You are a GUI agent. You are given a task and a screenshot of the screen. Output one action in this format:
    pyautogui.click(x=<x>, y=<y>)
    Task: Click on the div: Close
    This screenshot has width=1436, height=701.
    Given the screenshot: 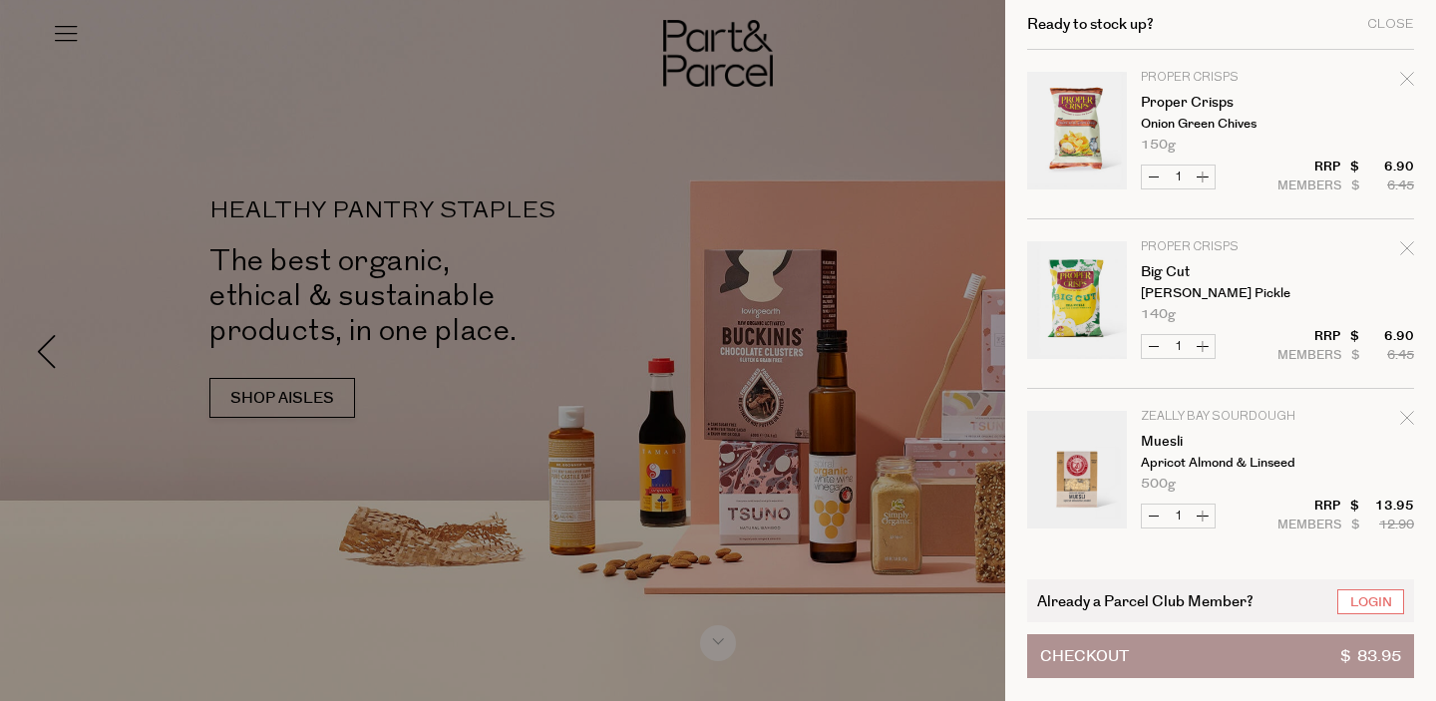 What is the action you would take?
    pyautogui.click(x=1390, y=24)
    